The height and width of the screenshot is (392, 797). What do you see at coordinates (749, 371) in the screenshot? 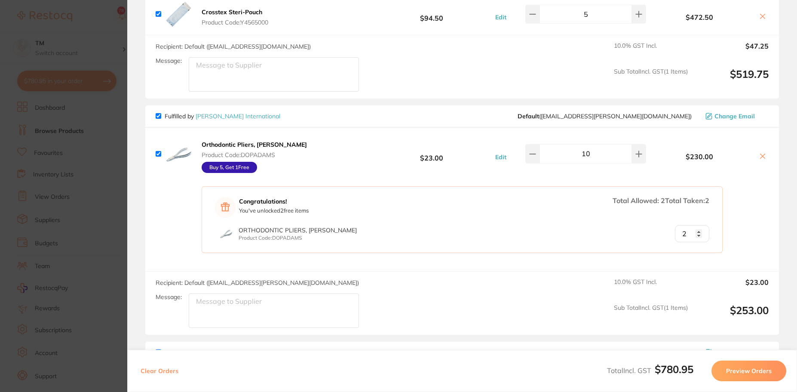
I see `button: Preview Orders` at bounding box center [749, 371].